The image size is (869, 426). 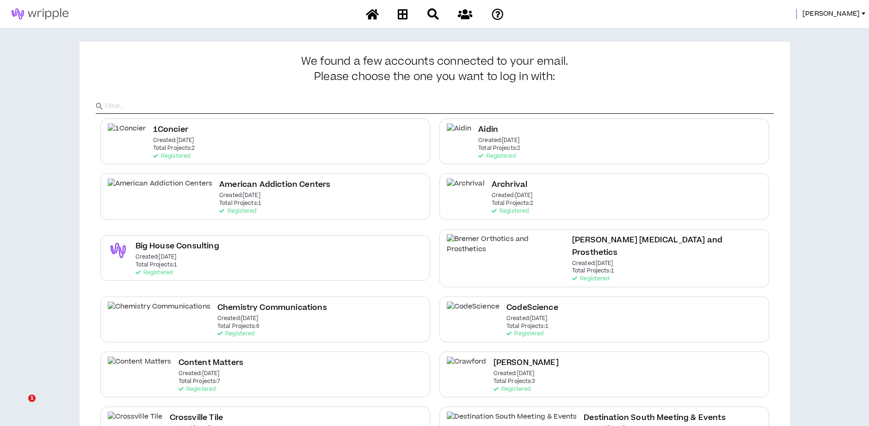 What do you see at coordinates (159, 312) in the screenshot?
I see `img: Chemistry Communications` at bounding box center [159, 312].